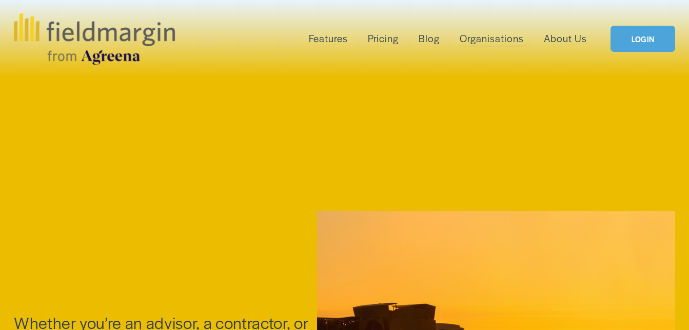 The width and height of the screenshot is (689, 330). I want to click on a: folder dropdown, so click(329, 38).